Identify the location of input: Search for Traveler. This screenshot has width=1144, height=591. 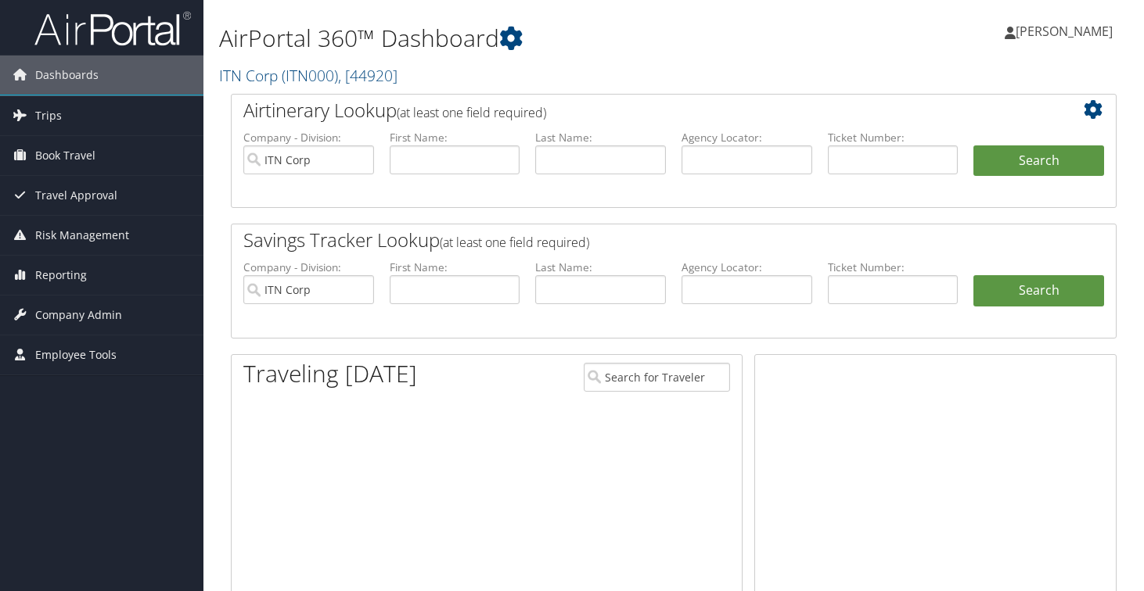
(656, 377).